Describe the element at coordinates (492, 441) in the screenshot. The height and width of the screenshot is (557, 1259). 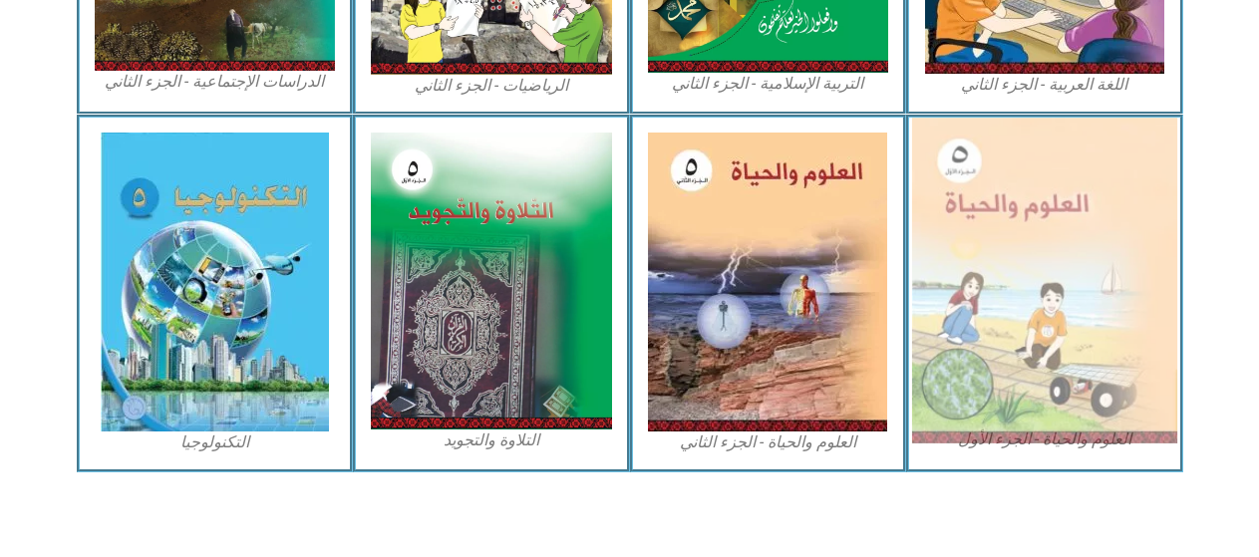
I see `figcaption: التلاوة والتجويد` at that location.